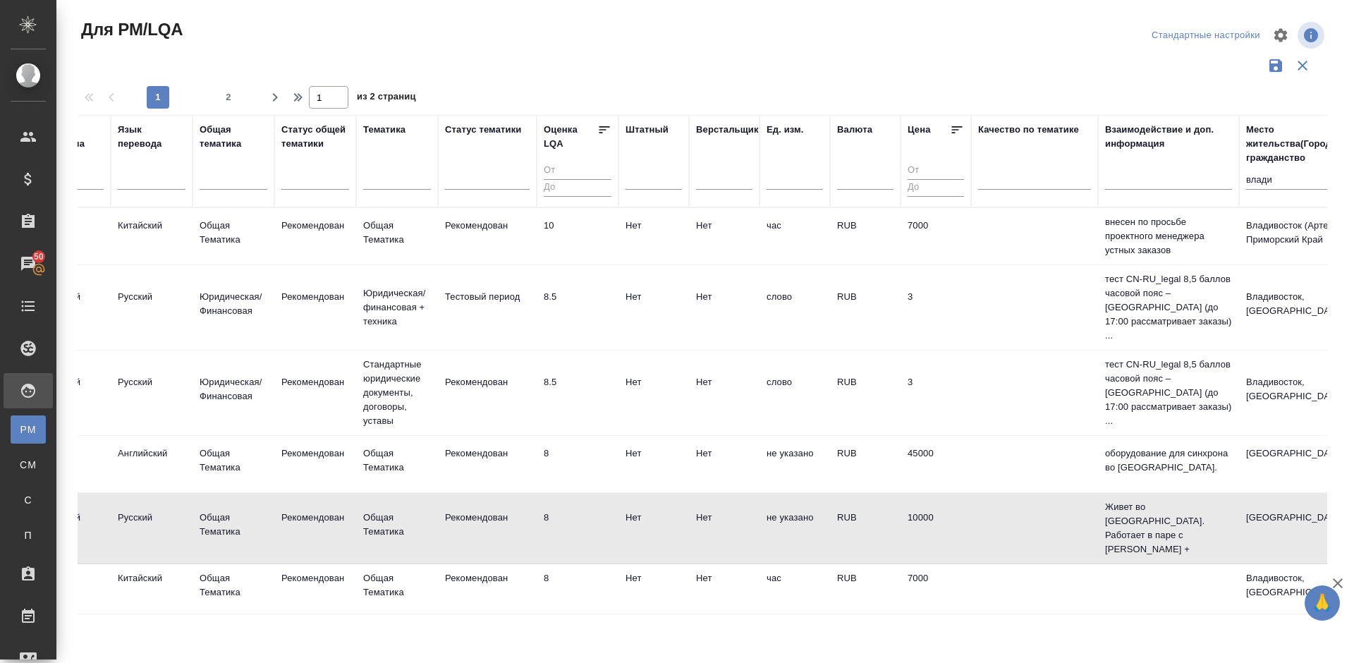  I want to click on div: Взаимодействие и доп. информация, so click(1169, 137).